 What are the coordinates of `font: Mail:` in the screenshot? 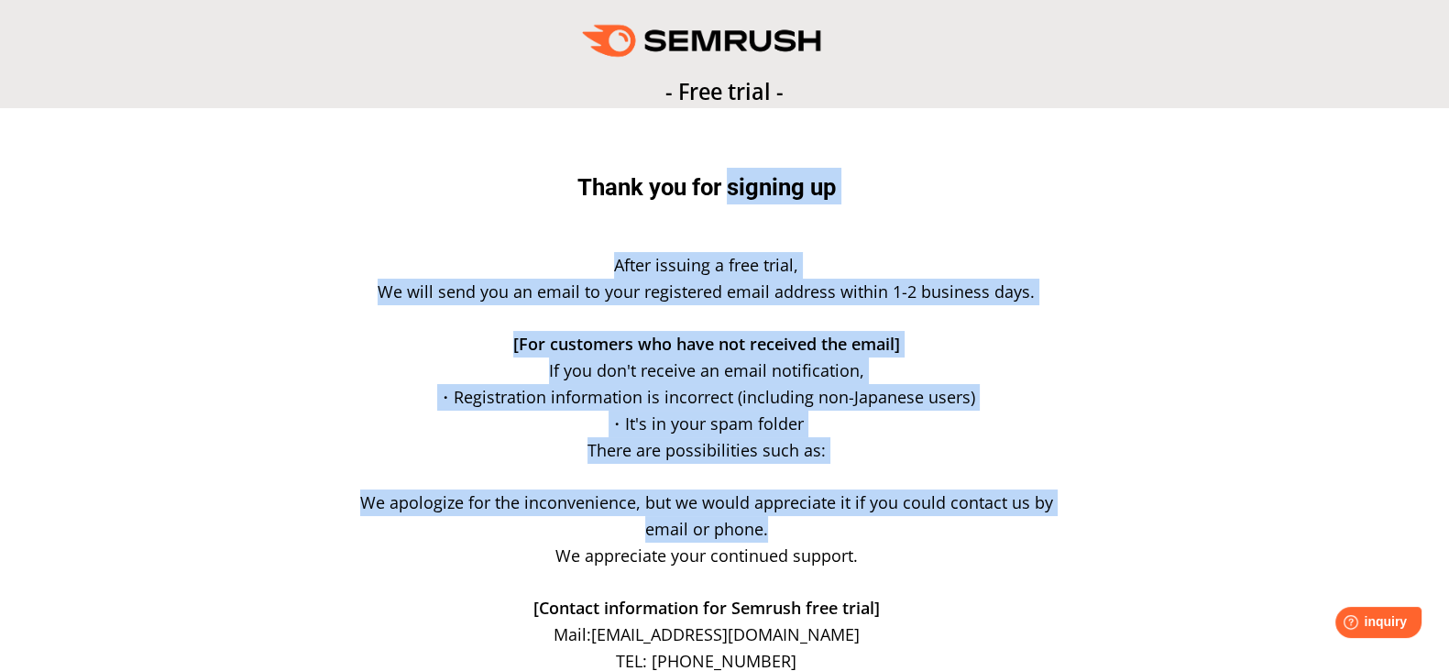 It's located at (572, 634).